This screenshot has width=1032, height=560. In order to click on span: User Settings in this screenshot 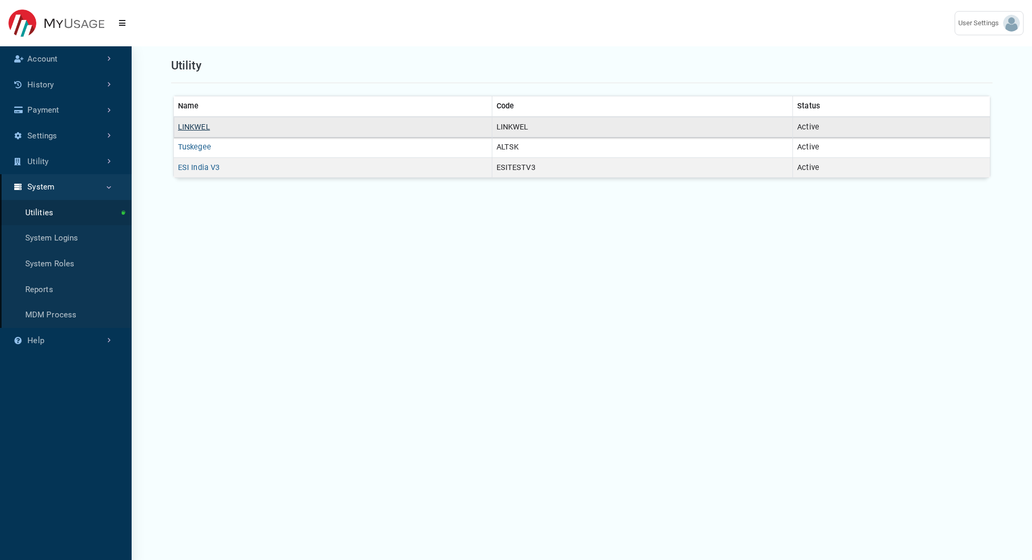, I will do `click(981, 23)`.